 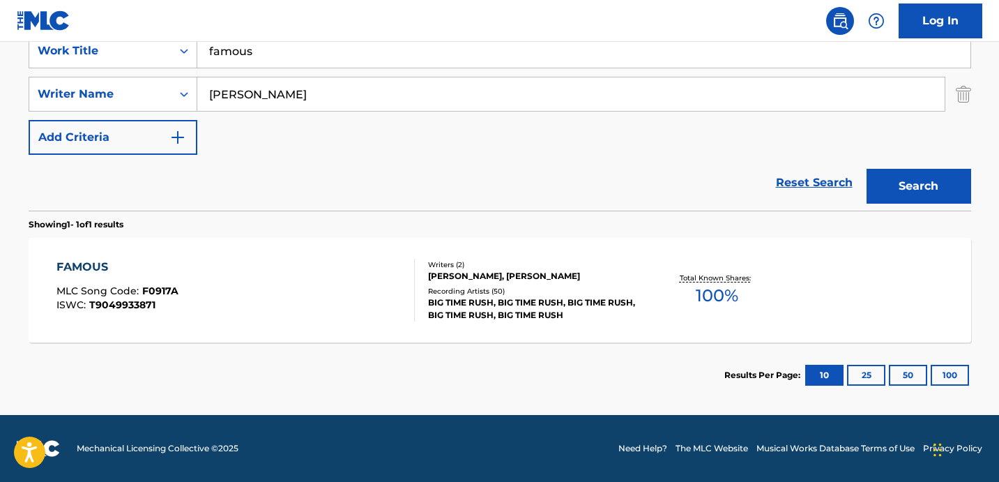 What do you see at coordinates (876, 21) in the screenshot?
I see `div: Help` at bounding box center [876, 21].